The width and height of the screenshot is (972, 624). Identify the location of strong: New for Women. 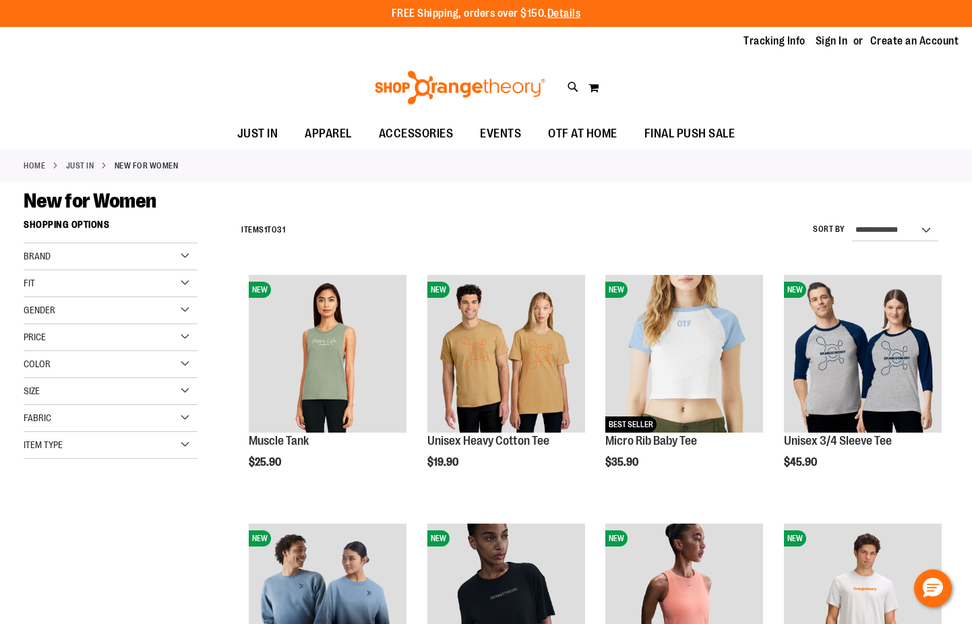
(146, 166).